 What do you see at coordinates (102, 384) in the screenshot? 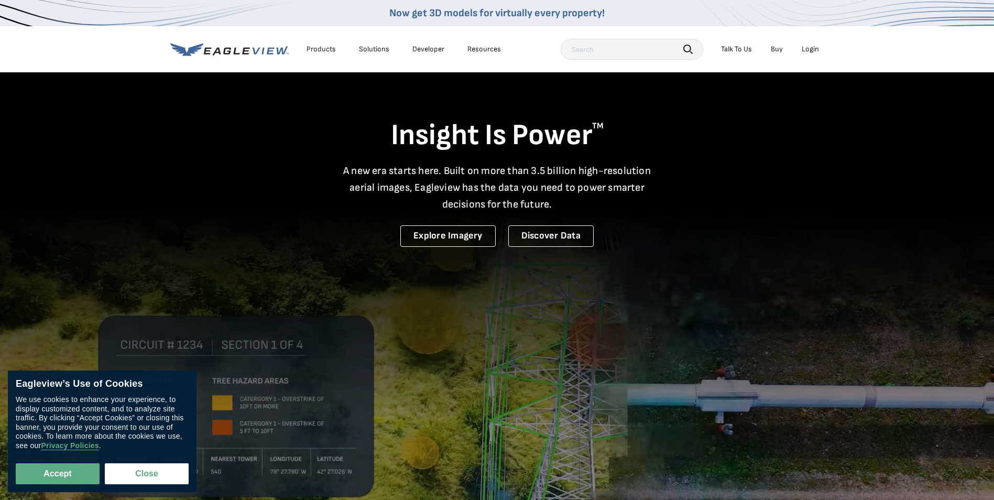
I see `div: Eagleview’s Use of Cookies` at bounding box center [102, 384].